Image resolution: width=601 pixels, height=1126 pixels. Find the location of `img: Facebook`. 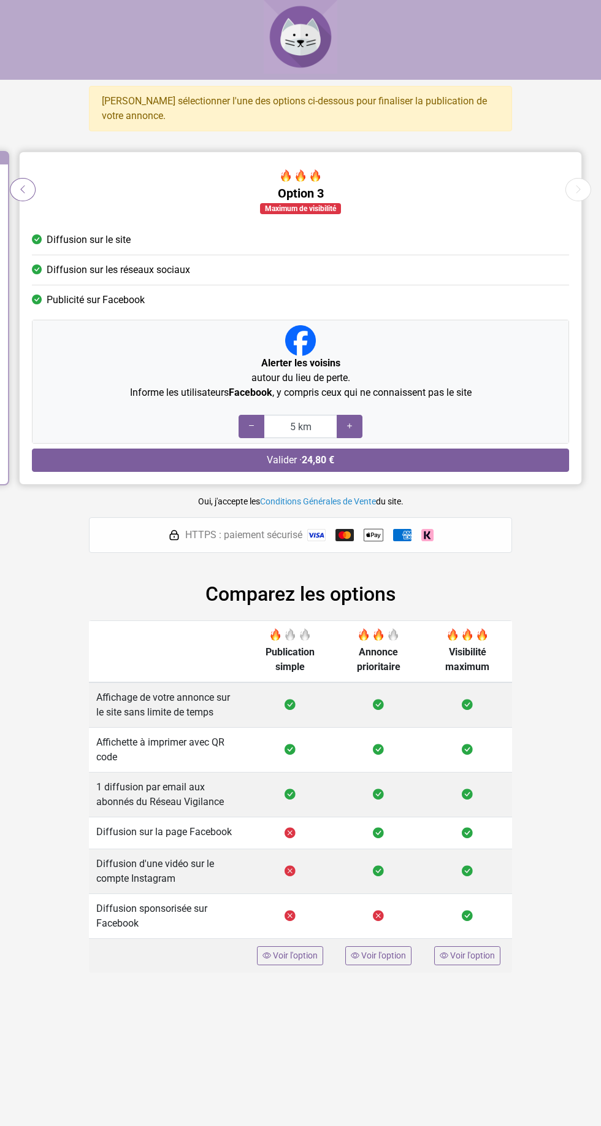

img: Facebook is located at coordinates (301, 341).